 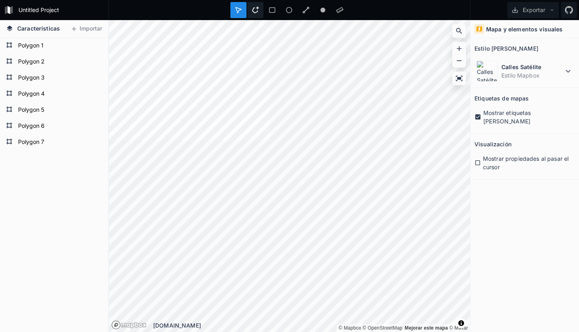 I want to click on font: Importar, so click(x=91, y=28).